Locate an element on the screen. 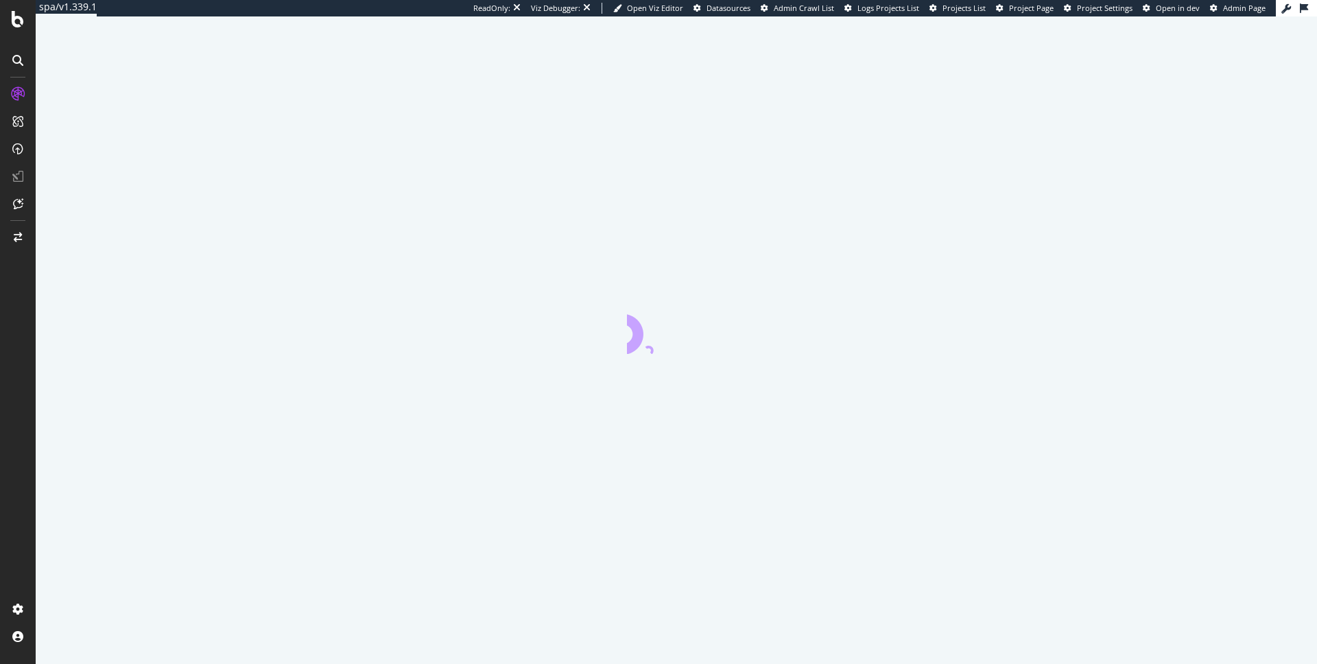 The image size is (1317, 664). a: Admin Crawl List is located at coordinates (797, 8).